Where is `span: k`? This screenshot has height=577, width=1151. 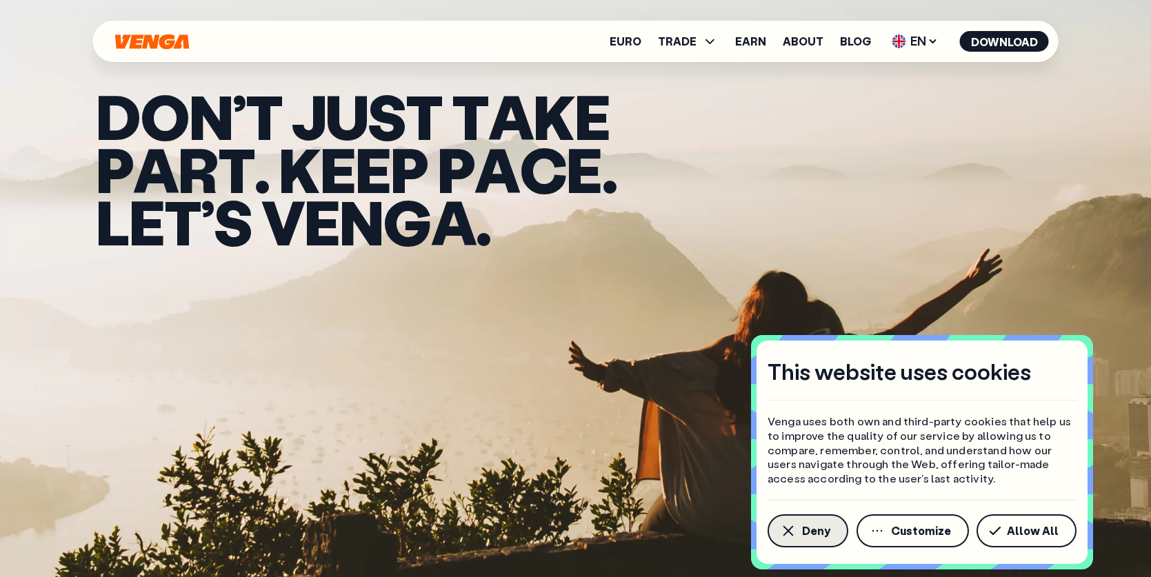
span: k is located at coordinates (554, 116).